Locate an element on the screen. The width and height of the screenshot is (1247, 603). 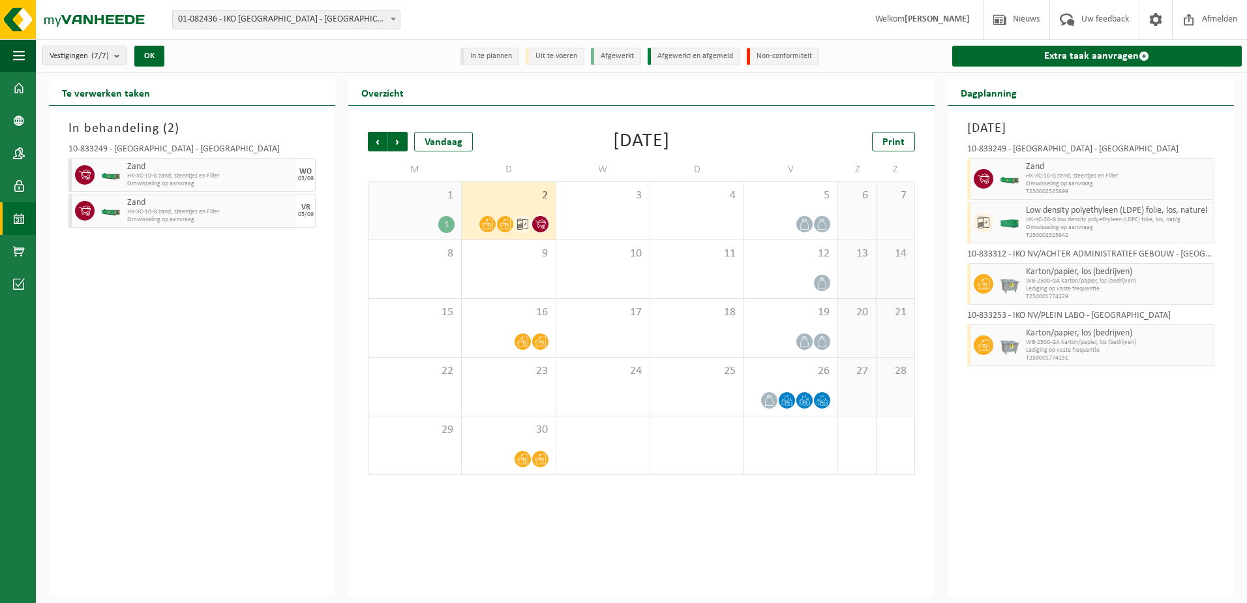
span: 14 is located at coordinates (896, 254).